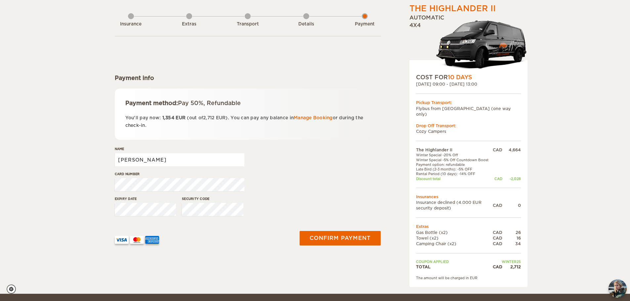 This screenshot has width=630, height=301. Describe the element at coordinates (454, 179) in the screenshot. I see `td: Discount total` at that location.